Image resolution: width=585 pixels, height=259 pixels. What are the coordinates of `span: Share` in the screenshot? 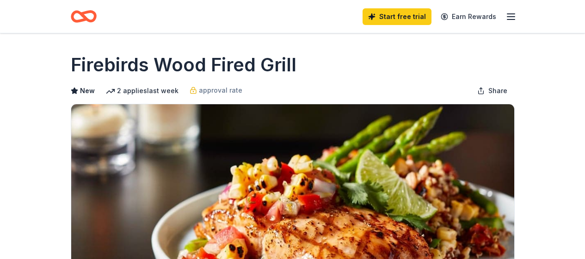 It's located at (498, 91).